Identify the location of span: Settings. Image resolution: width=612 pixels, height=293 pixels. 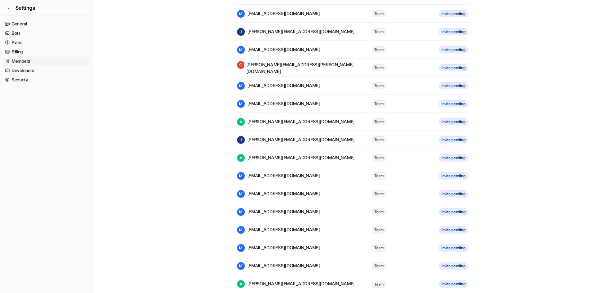
(25, 8).